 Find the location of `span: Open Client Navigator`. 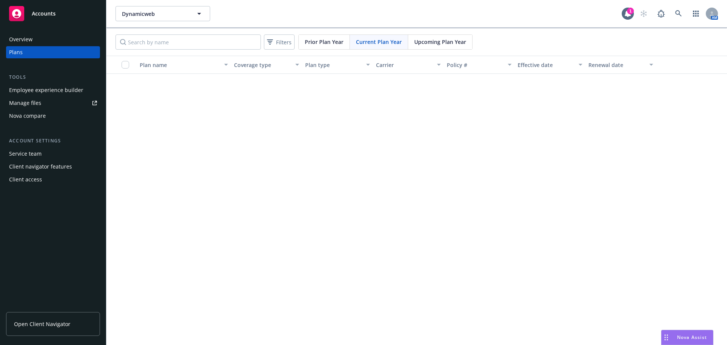

span: Open Client Navigator is located at coordinates (42, 324).